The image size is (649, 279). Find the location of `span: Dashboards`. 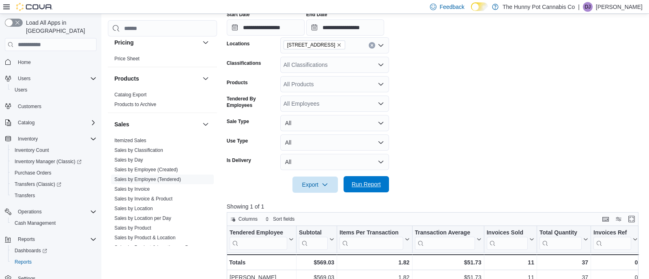

span: Dashboards is located at coordinates (31, 251).